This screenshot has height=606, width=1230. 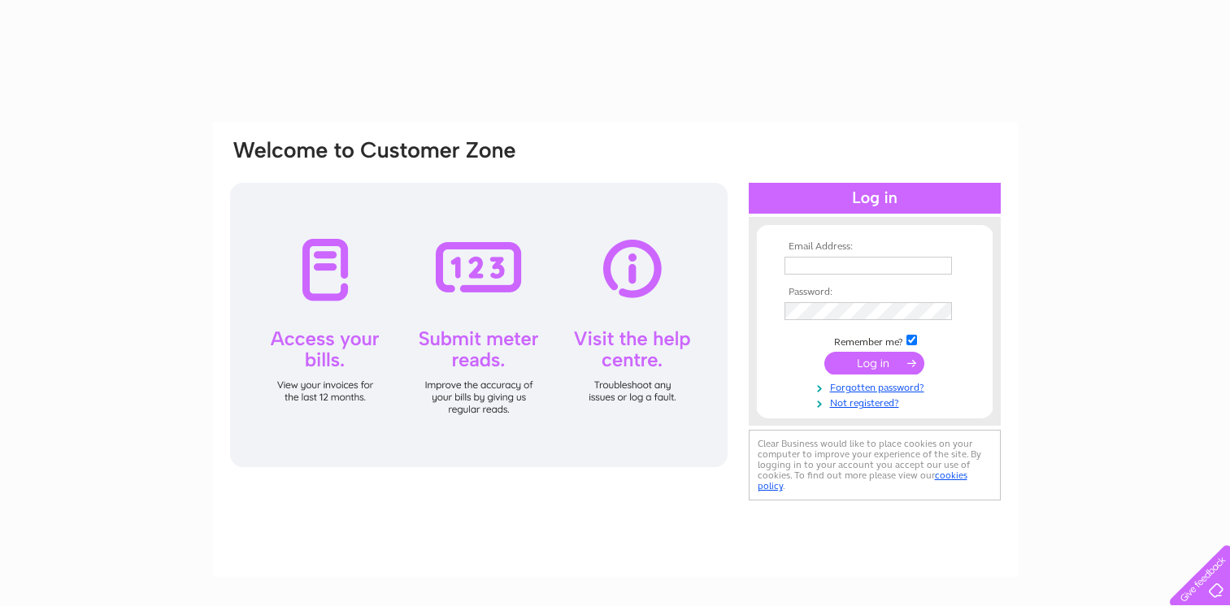 I want to click on div: Clear Business would like to place cookies on your computer to improve your experience of the sit..., so click(x=875, y=465).